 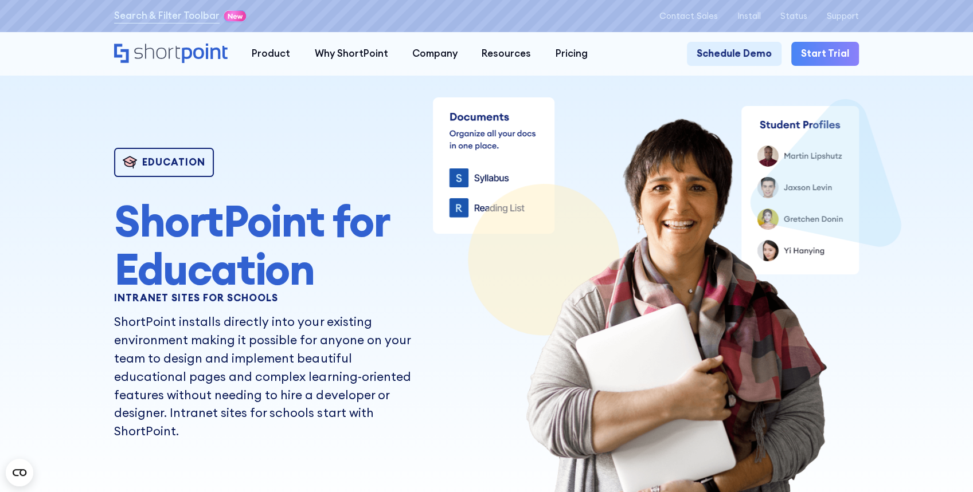 What do you see at coordinates (271, 53) in the screenshot?
I see `div: Product` at bounding box center [271, 53].